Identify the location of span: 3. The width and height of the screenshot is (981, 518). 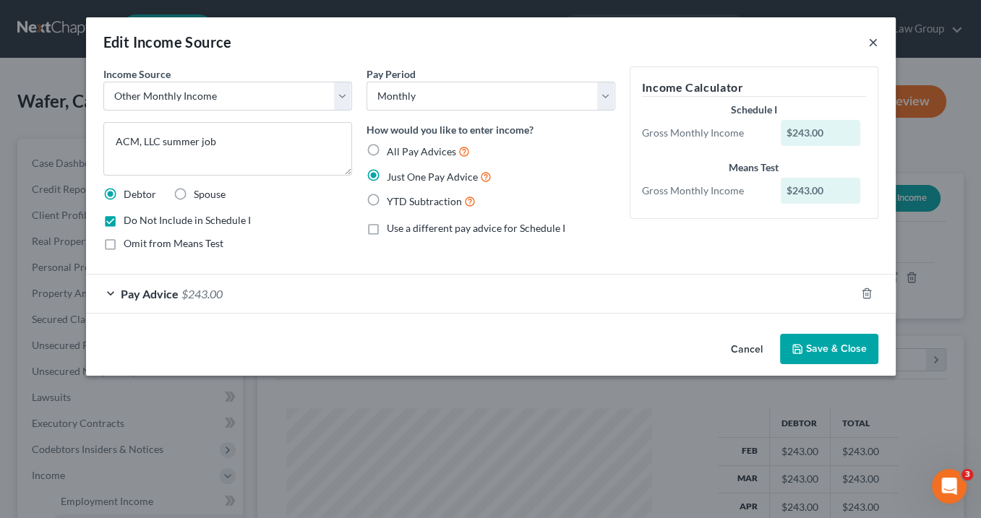
(967, 475).